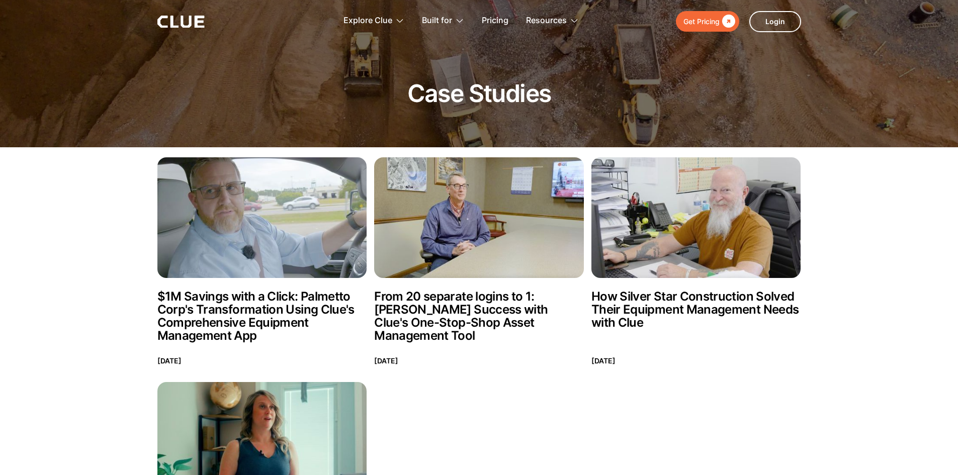  I want to click on h2: $1M Savings with a Click: Palmetto Corp's Transformation Using Clue's Comprehensive Equipment Man..., so click(262, 316).